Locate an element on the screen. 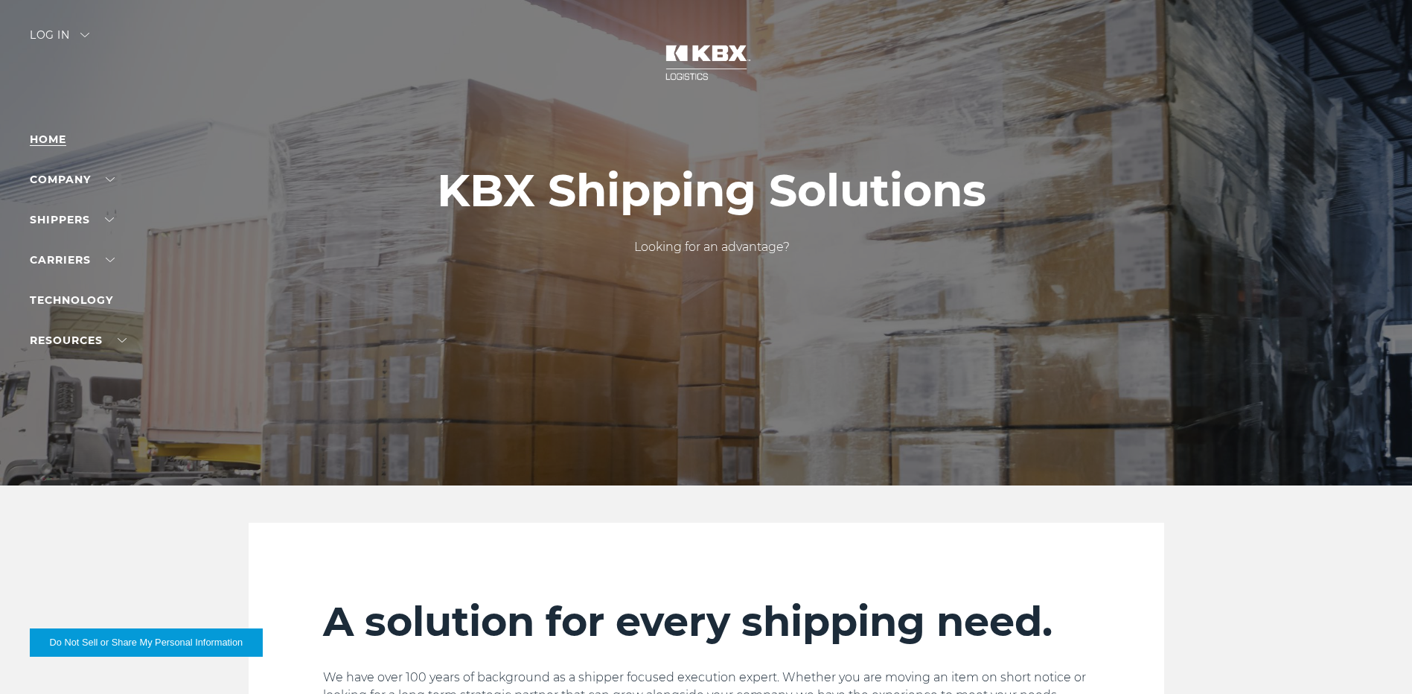  h2: A solution for every shipping need. is located at coordinates (707, 622).